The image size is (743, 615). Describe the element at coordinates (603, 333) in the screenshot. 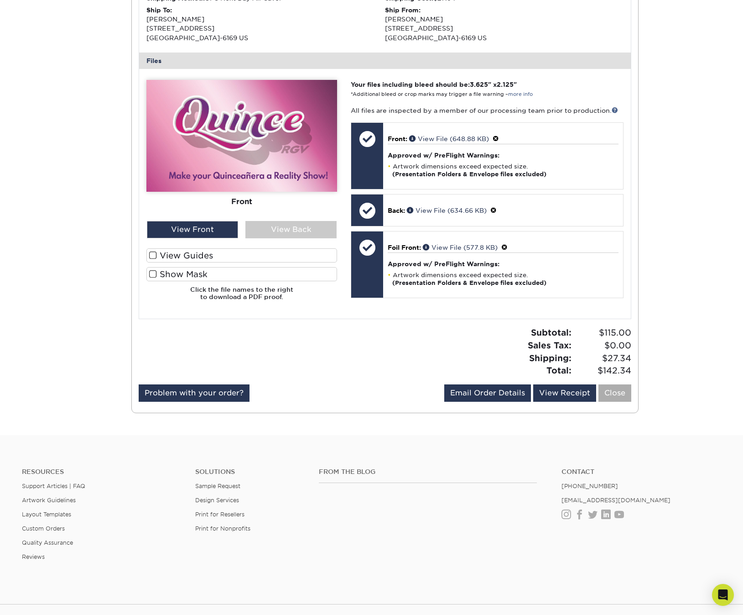

I see `span: $115.00` at that location.